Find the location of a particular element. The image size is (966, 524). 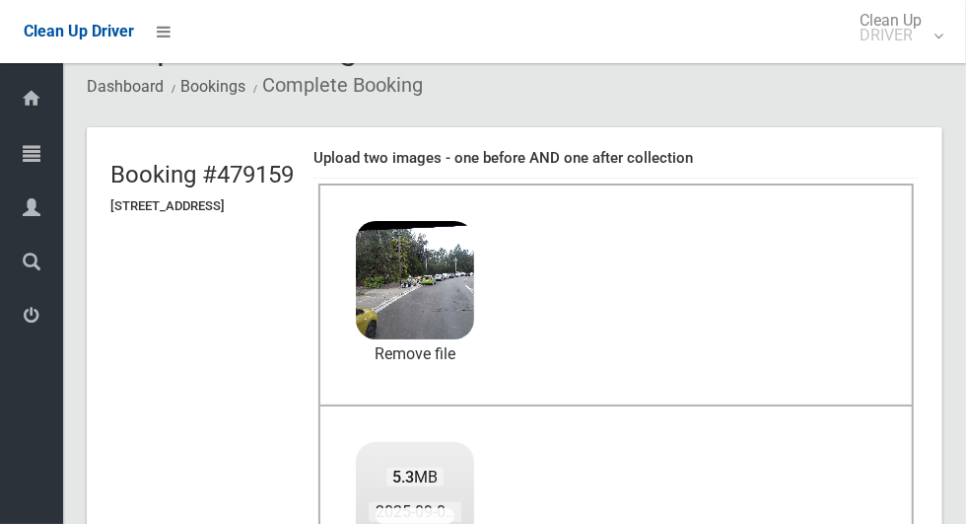

span: Clean Up Driver is located at coordinates (79, 31).